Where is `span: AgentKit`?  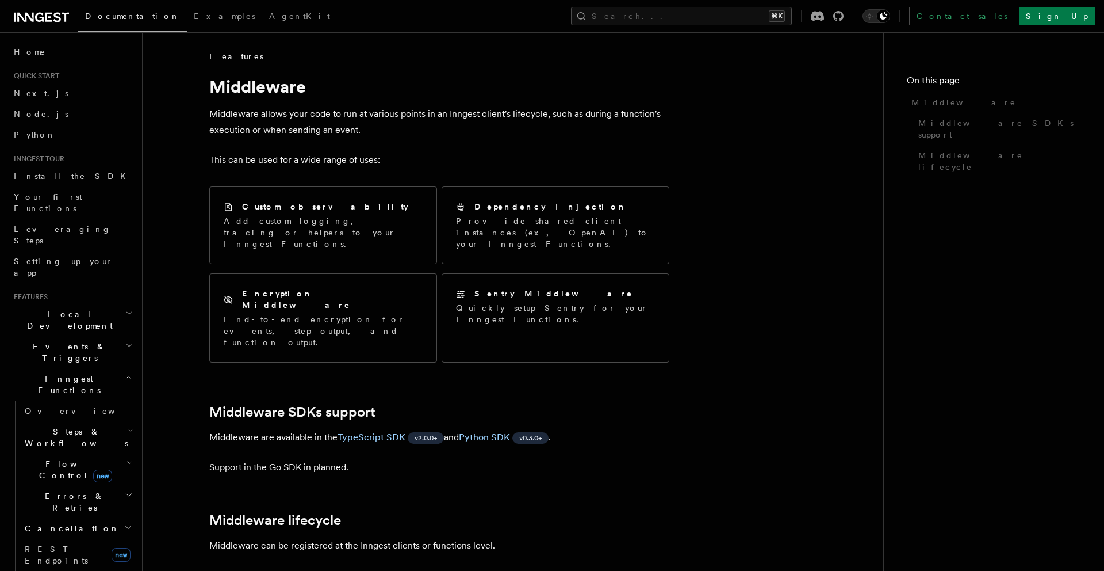 span: AgentKit is located at coordinates (300, 16).